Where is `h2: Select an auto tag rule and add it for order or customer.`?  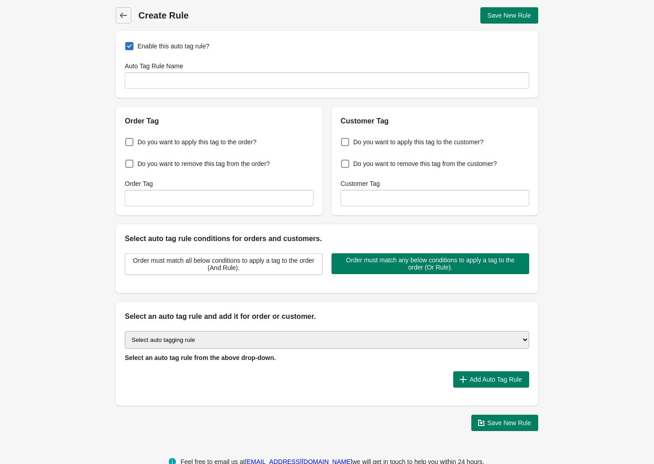 h2: Select an auto tag rule and add it for order or customer. is located at coordinates (327, 316).